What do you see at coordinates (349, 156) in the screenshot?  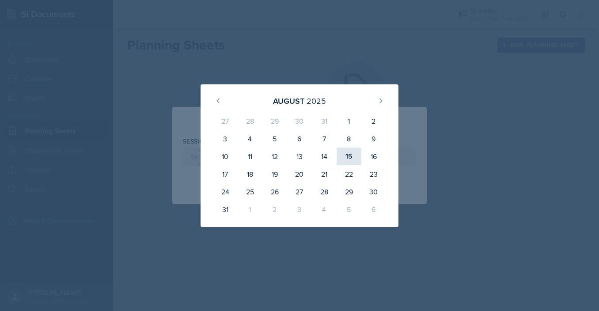 I see `div: 15` at bounding box center [349, 156].